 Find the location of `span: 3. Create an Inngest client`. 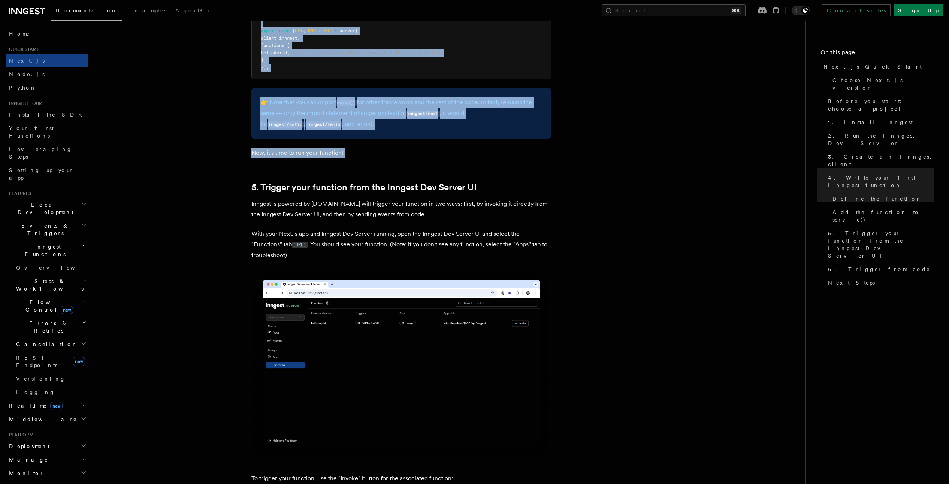

span: 3. Create an Inngest client is located at coordinates (881, 160).